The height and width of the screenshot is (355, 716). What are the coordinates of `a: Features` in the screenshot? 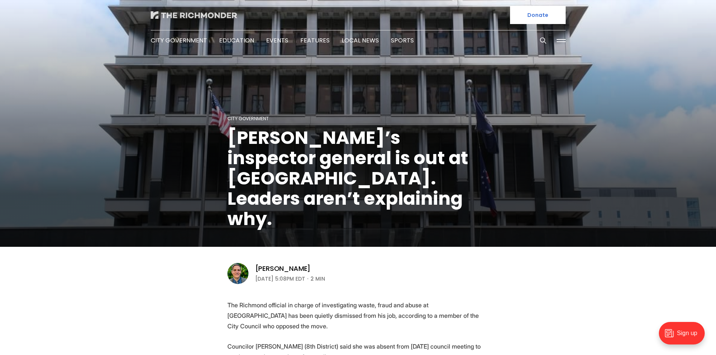 It's located at (315, 40).